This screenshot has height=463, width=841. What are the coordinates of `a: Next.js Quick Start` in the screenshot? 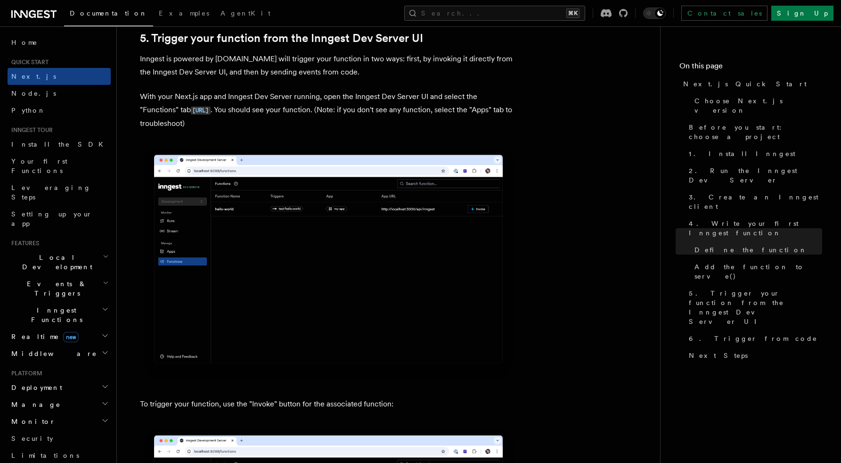 It's located at (751, 84).